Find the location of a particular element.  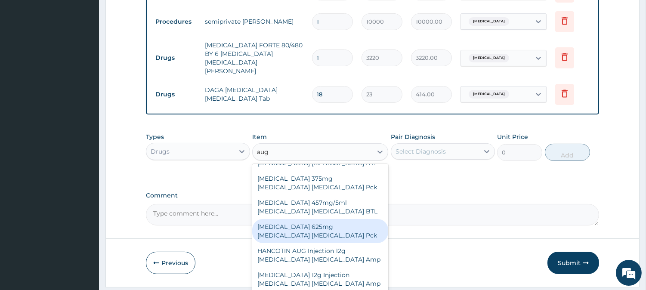

button: Previous is located at coordinates (170, 263).